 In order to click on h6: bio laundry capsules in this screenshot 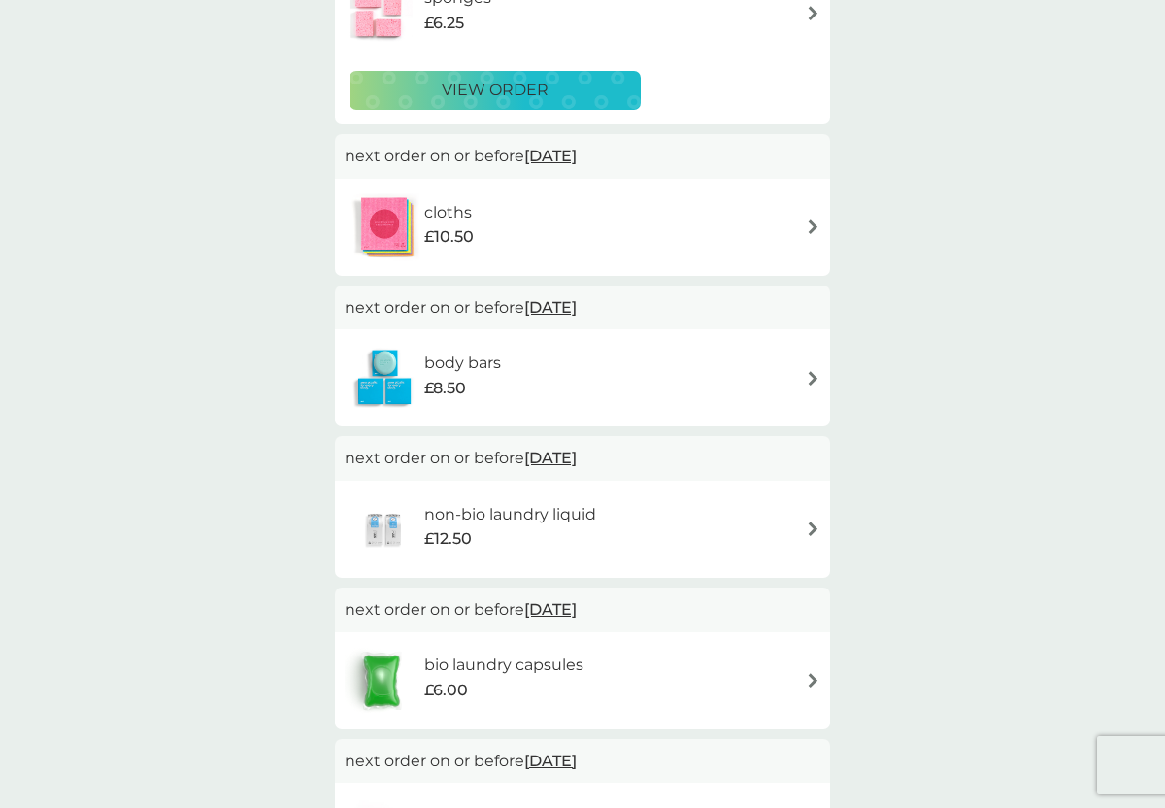, I will do `click(504, 665)`.